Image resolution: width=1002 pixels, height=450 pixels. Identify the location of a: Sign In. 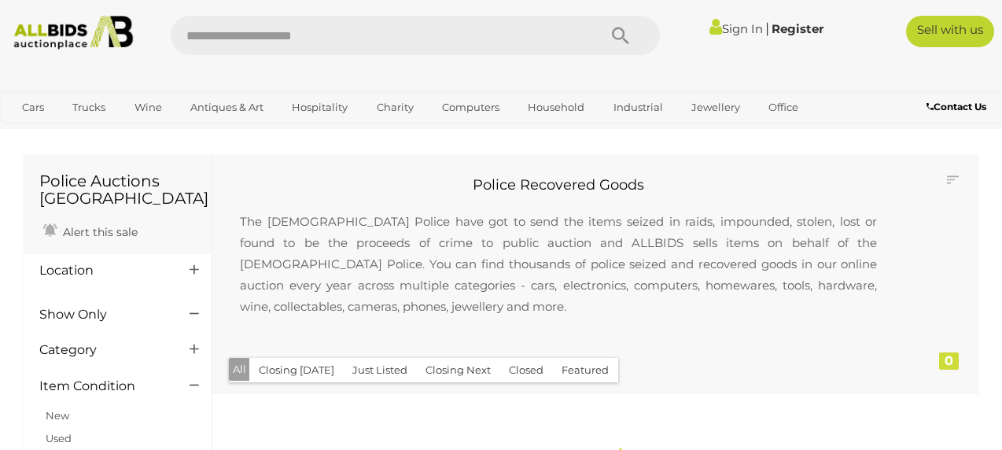
(736, 28).